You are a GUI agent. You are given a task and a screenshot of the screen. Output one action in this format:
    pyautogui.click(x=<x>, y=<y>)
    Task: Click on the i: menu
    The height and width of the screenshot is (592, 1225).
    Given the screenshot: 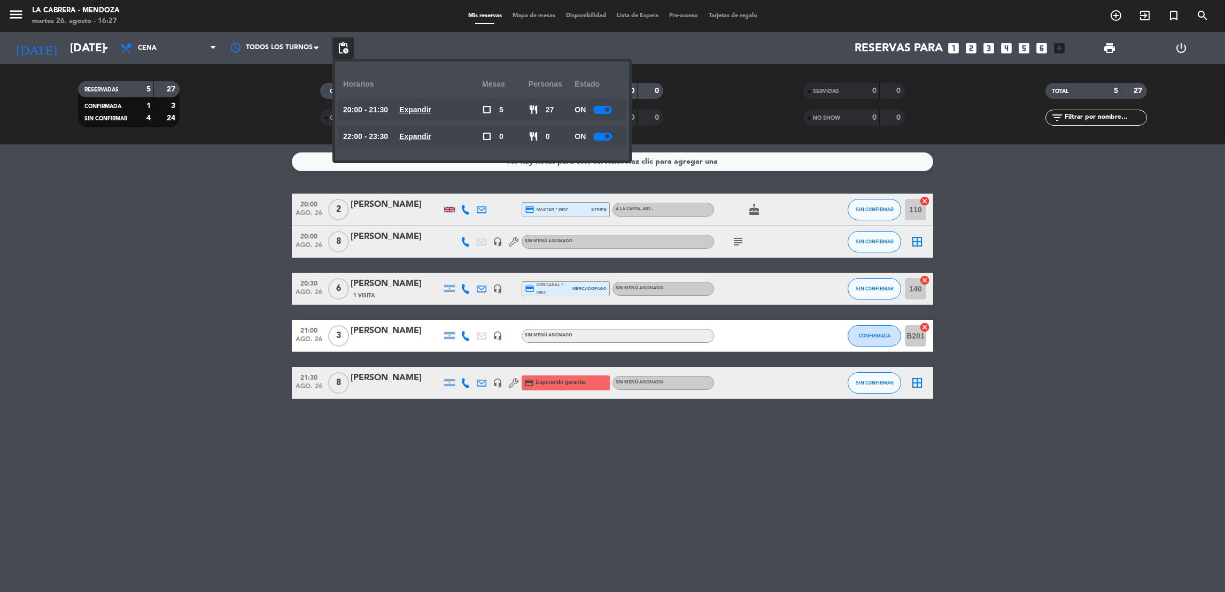 What is the action you would take?
    pyautogui.click(x=16, y=14)
    